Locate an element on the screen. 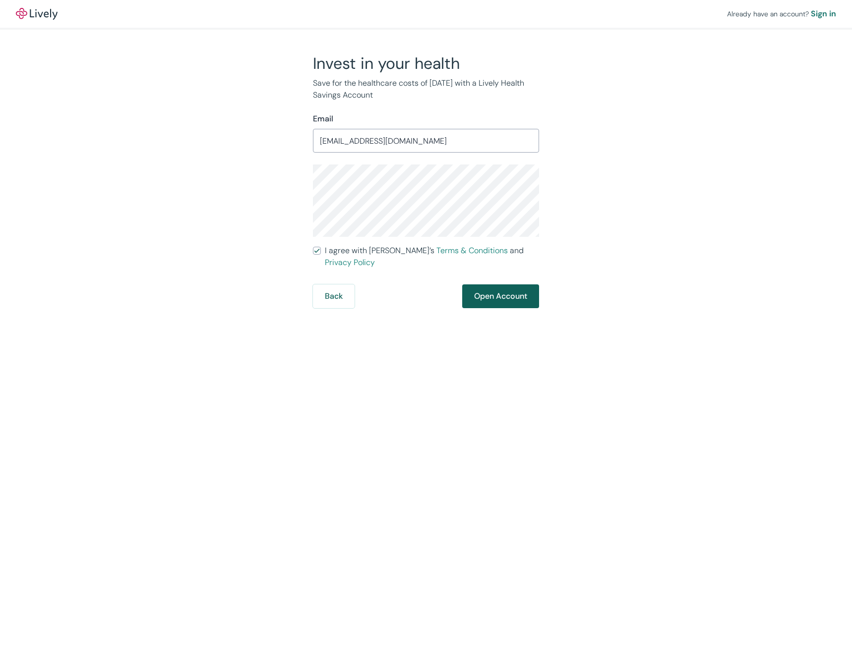 The height and width of the screenshot is (650, 852). div: Sign in is located at coordinates (823, 14).